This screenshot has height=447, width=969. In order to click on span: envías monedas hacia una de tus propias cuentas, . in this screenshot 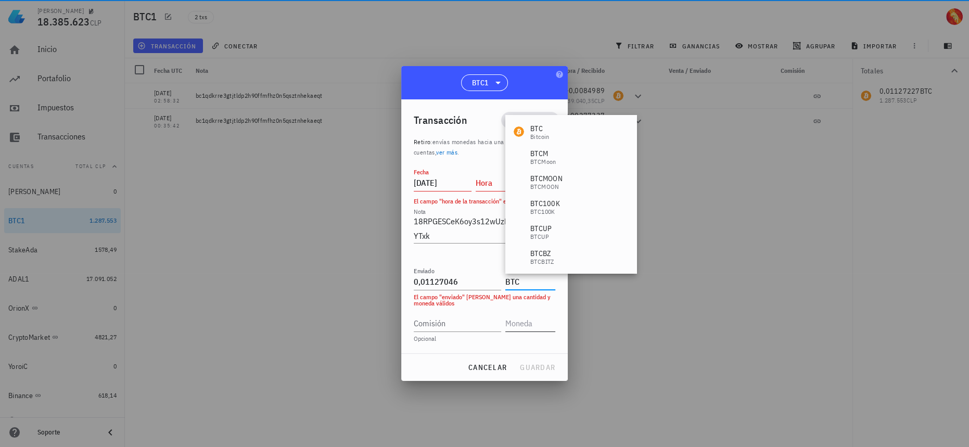, I will do `click(479, 147)`.